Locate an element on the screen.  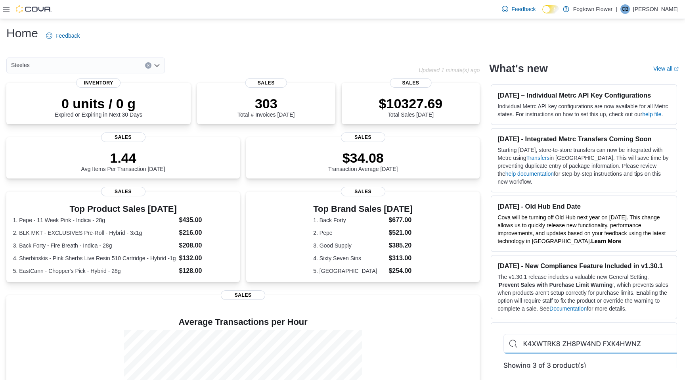
dt: 3. Back Forty - Fire Breath - Indica - 28g is located at coordinates (94, 246).